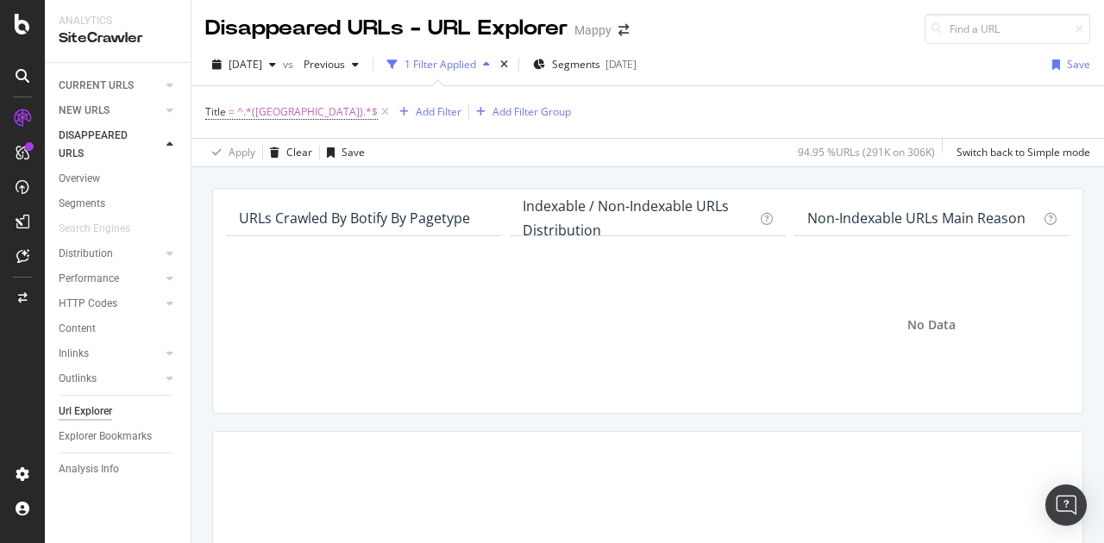 The height and width of the screenshot is (543, 1104). I want to click on div: Explorer Bookmarks, so click(105, 436).